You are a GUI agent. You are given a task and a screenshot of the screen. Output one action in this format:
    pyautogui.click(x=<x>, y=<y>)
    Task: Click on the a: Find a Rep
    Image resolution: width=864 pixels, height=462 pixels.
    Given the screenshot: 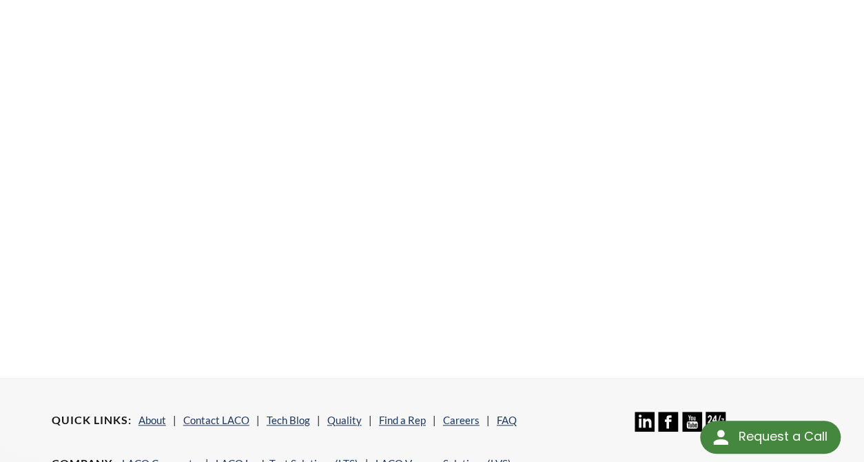 What is the action you would take?
    pyautogui.click(x=402, y=420)
    